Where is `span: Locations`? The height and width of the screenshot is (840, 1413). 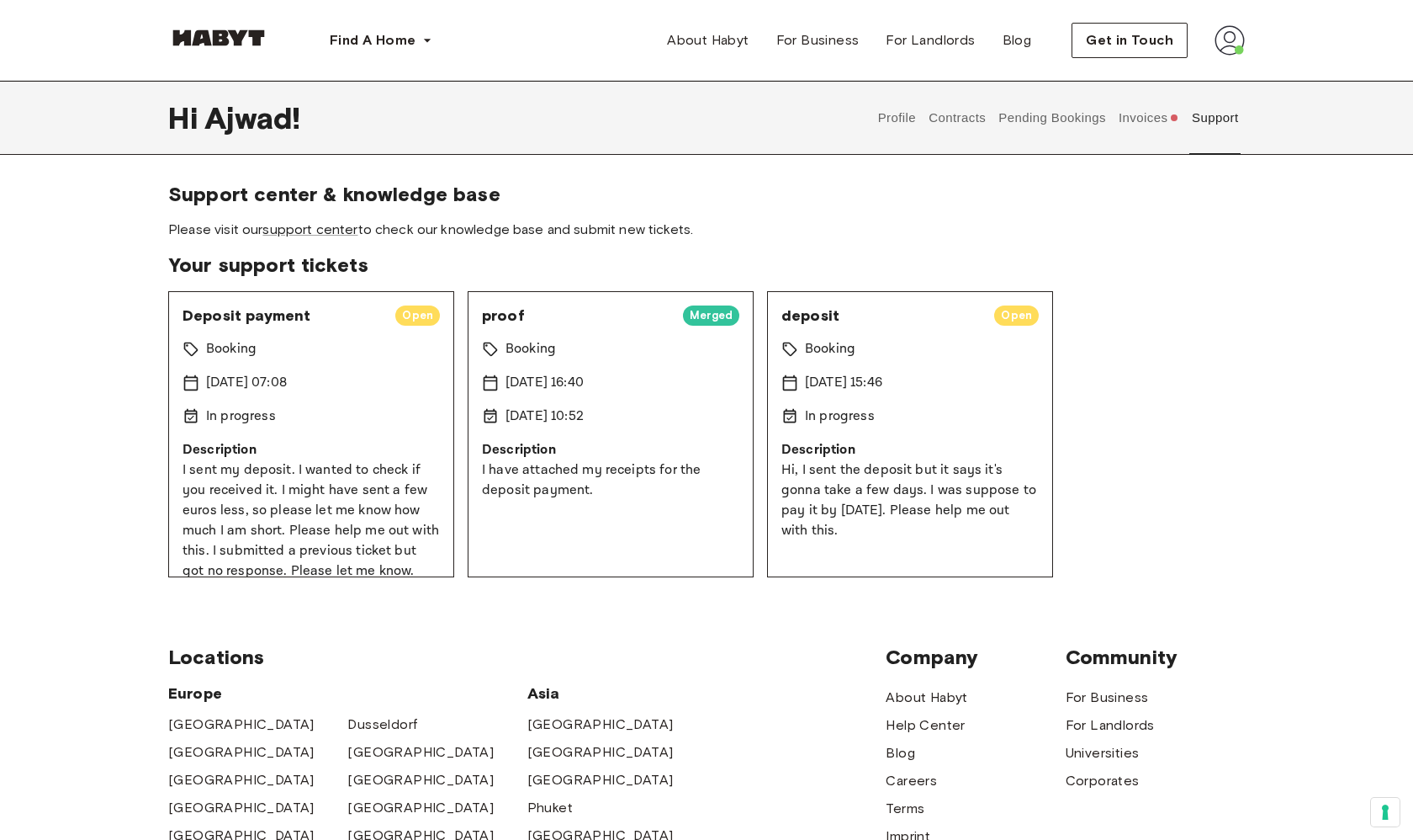
span: Locations is located at coordinates (527, 657).